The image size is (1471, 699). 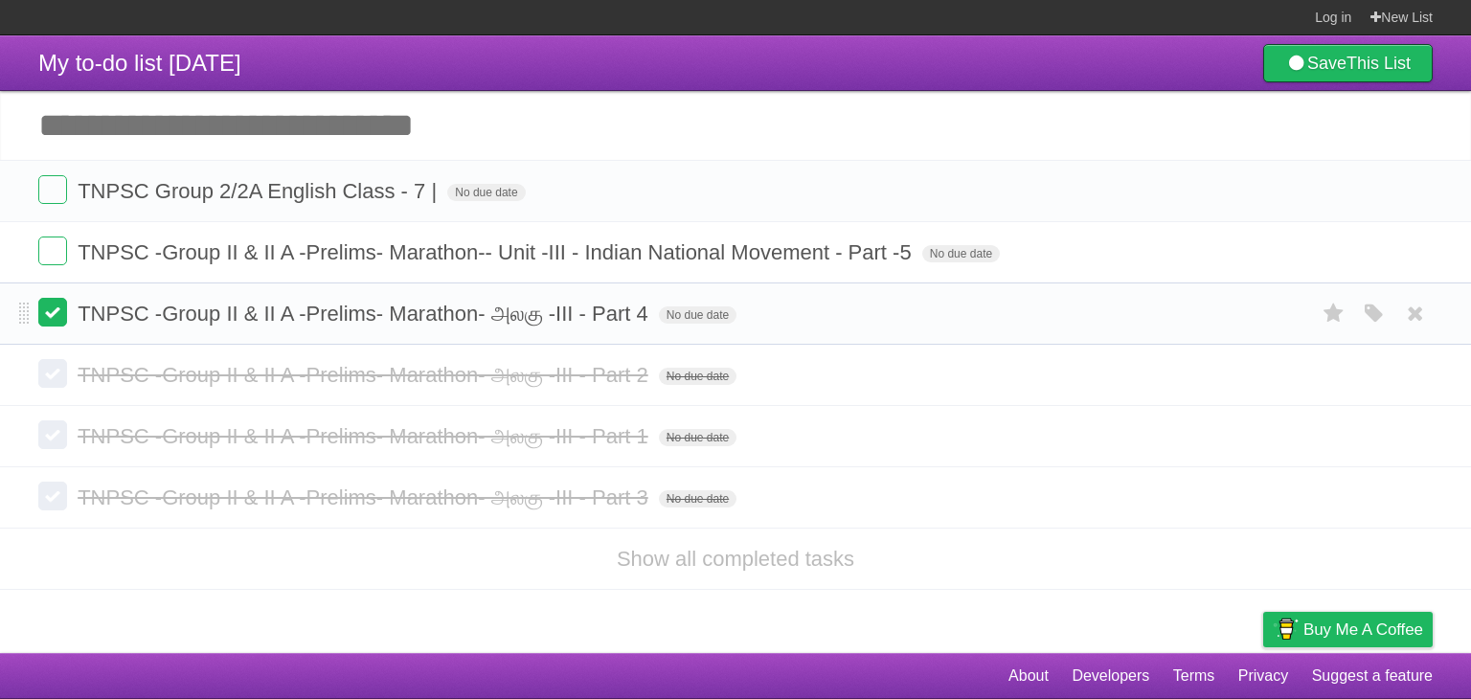 What do you see at coordinates (1347, 629) in the screenshot?
I see `a: Buy me a coffee` at bounding box center [1347, 629].